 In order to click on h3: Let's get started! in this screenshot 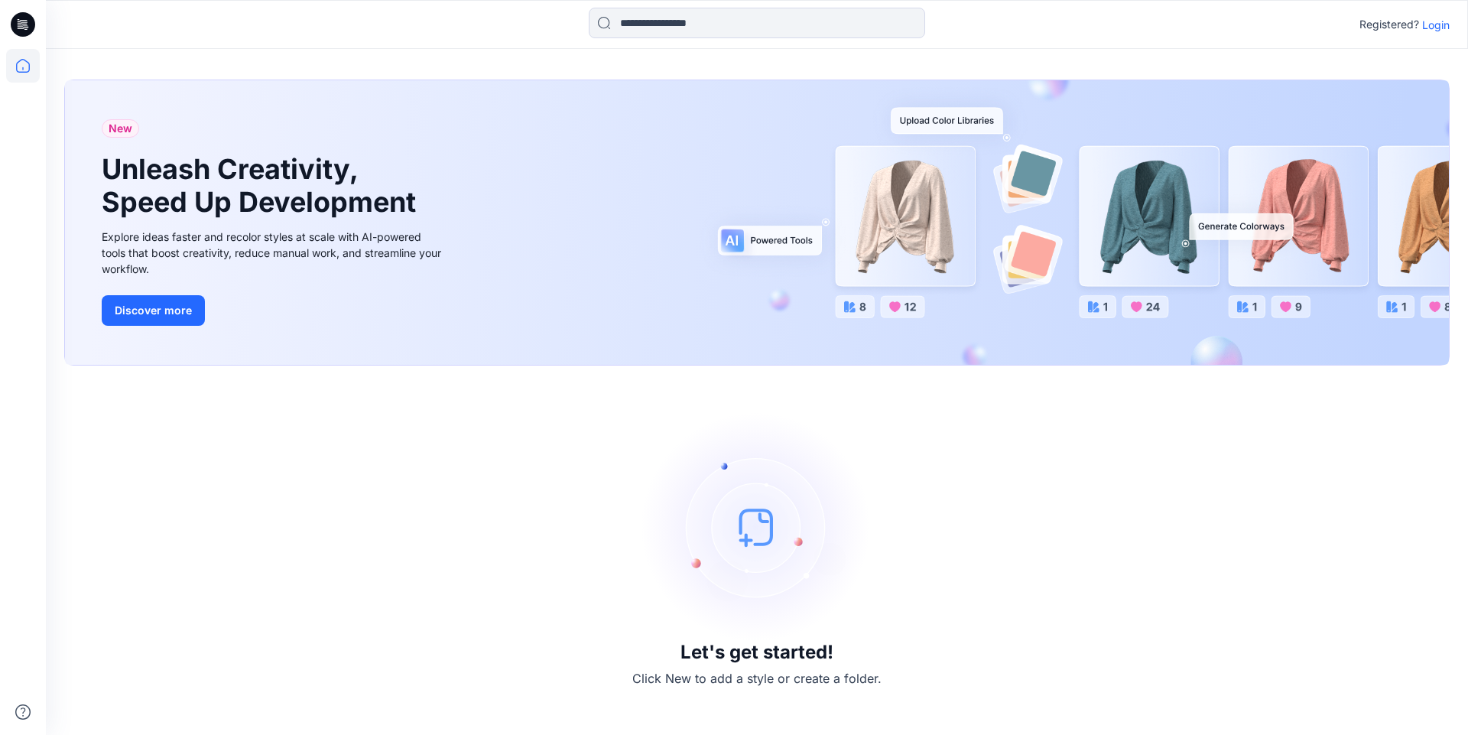, I will do `click(757, 652)`.